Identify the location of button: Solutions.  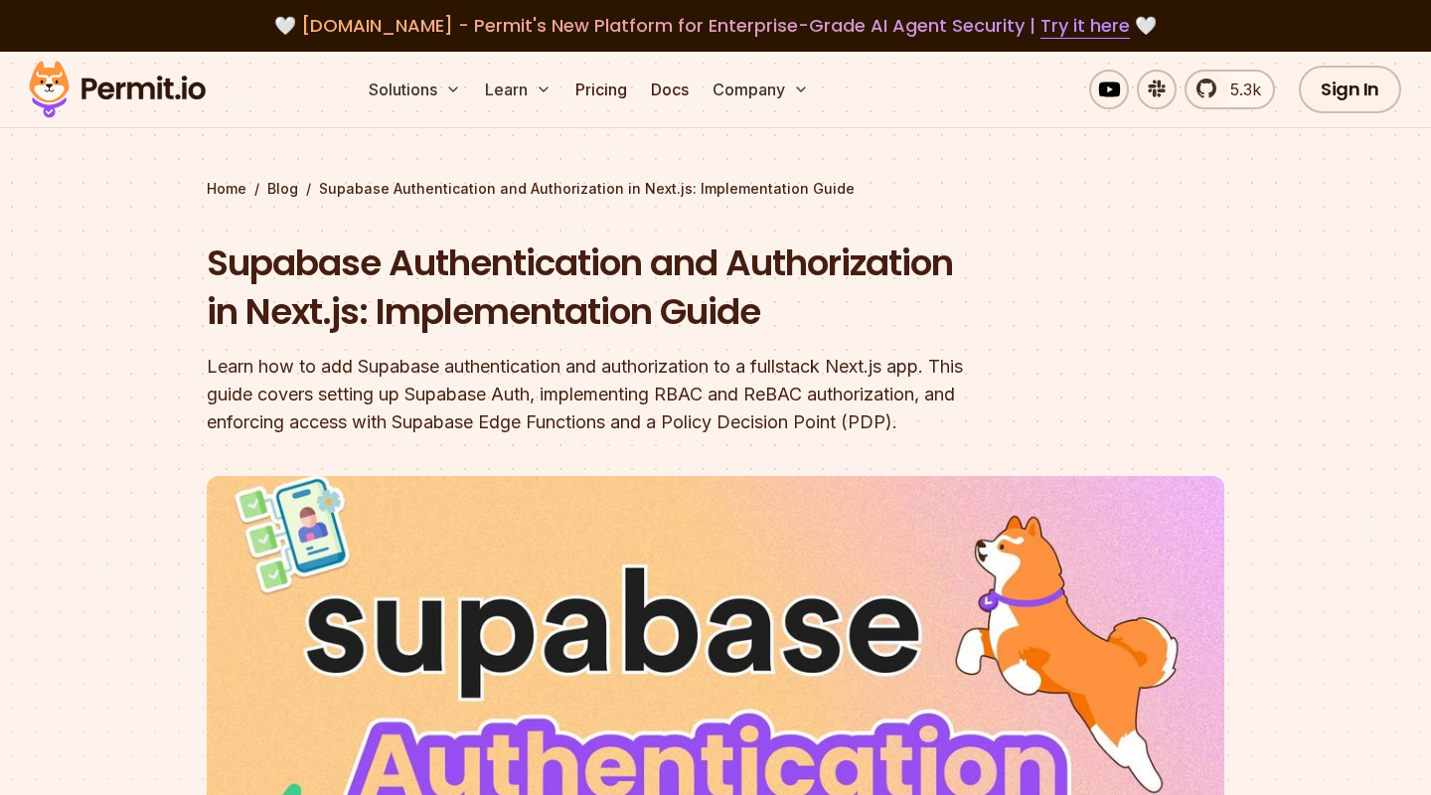
(414, 89).